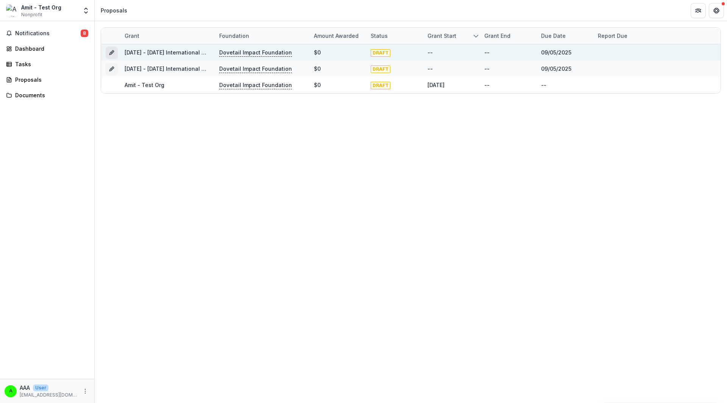 The height and width of the screenshot is (403, 727). What do you see at coordinates (84, 33) in the screenshot?
I see `span: 8` at bounding box center [84, 33].